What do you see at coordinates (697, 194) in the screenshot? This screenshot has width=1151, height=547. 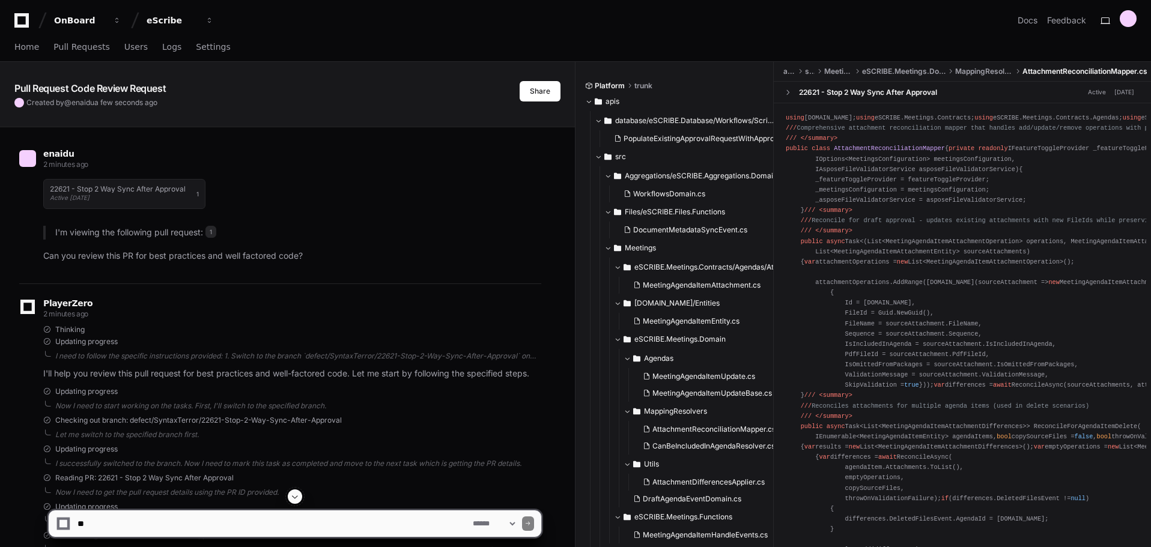 I see `button: WorkflowsDomain.cs` at bounding box center [697, 194].